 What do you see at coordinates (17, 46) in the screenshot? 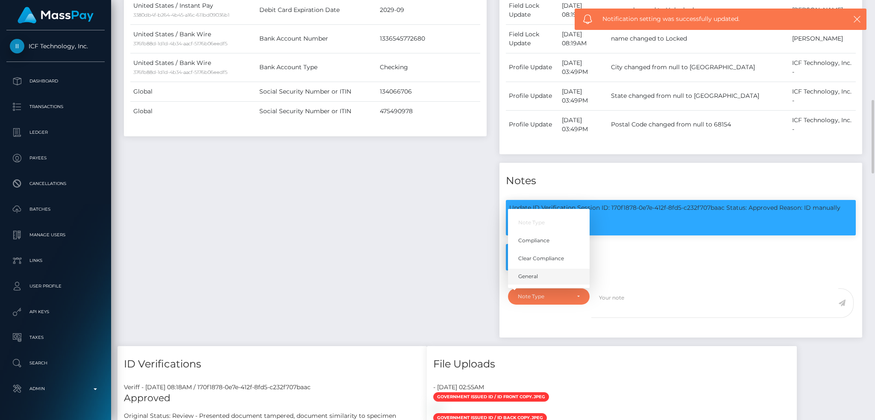
I see `img: ICF Technology, Inc.` at bounding box center [17, 46].